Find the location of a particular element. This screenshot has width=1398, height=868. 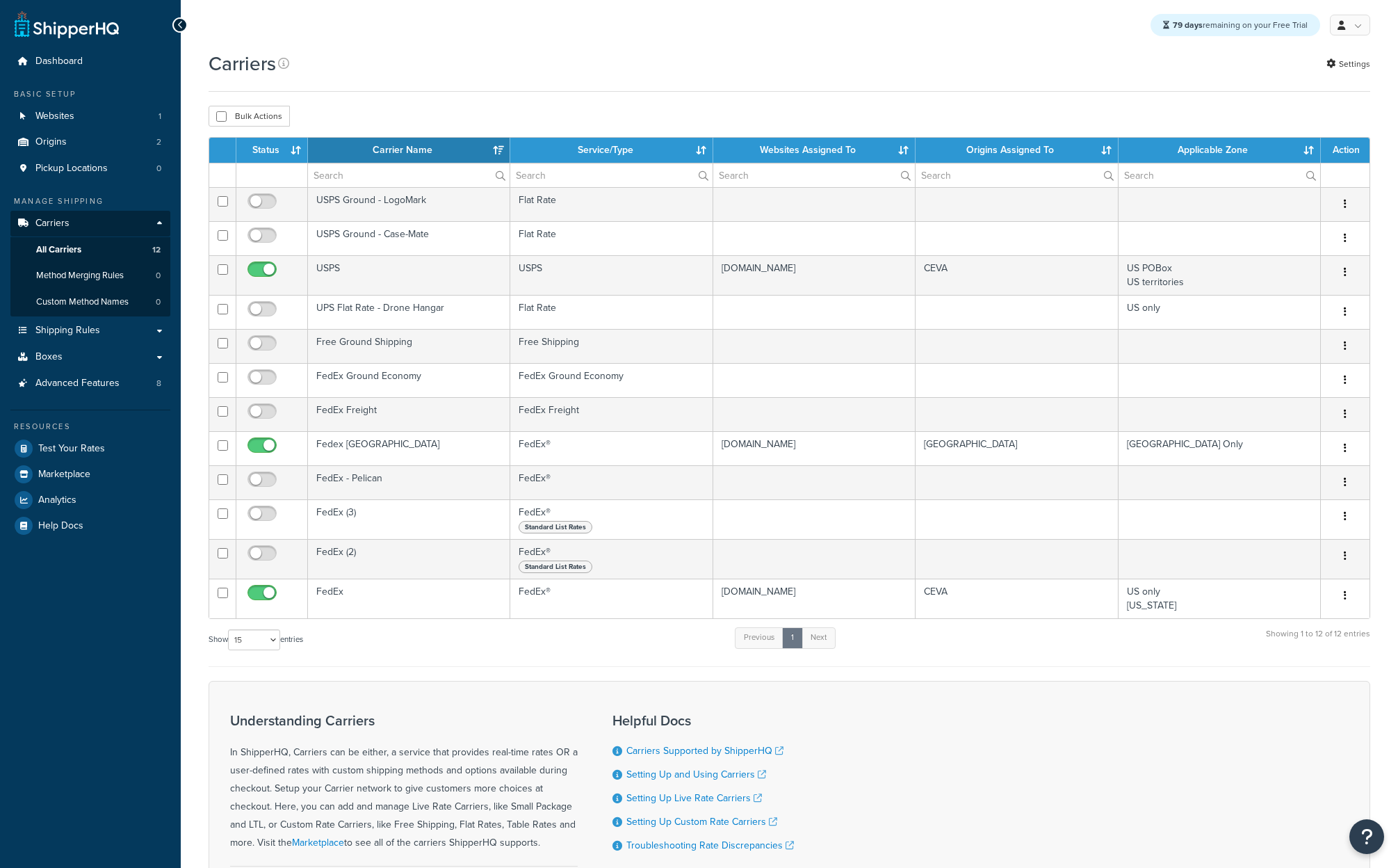

select: Showentries is located at coordinates (254, 640).